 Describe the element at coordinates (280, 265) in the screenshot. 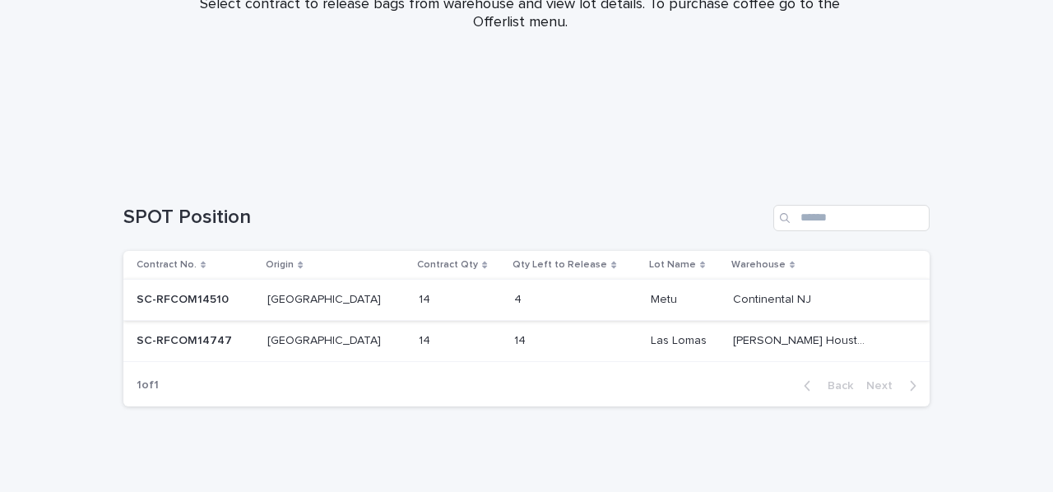

I see `p: Origin` at that location.